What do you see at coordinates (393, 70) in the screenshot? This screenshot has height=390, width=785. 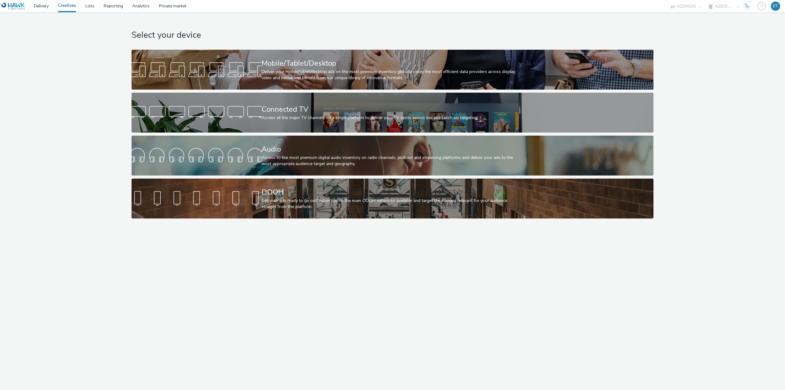 I see `a: Mobile/Tablet/DesktopDeliver your mobile/tablet/desktop ads on the most premium inventory globall...` at bounding box center [393, 70].